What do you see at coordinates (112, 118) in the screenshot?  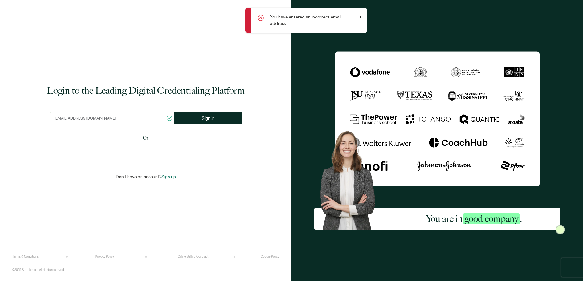 I see `input: Enter your work email address` at bounding box center [112, 118].